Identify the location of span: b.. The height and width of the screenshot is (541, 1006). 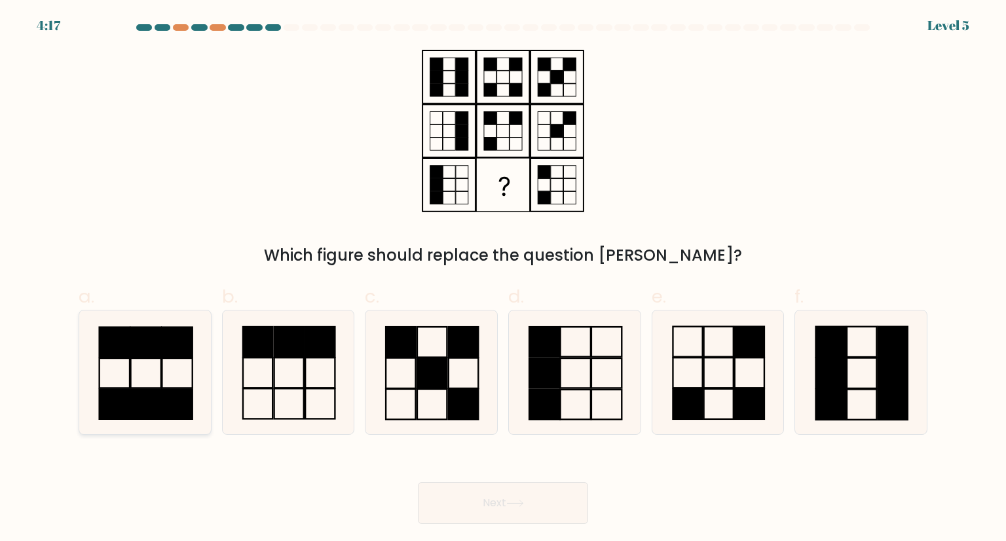
(230, 296).